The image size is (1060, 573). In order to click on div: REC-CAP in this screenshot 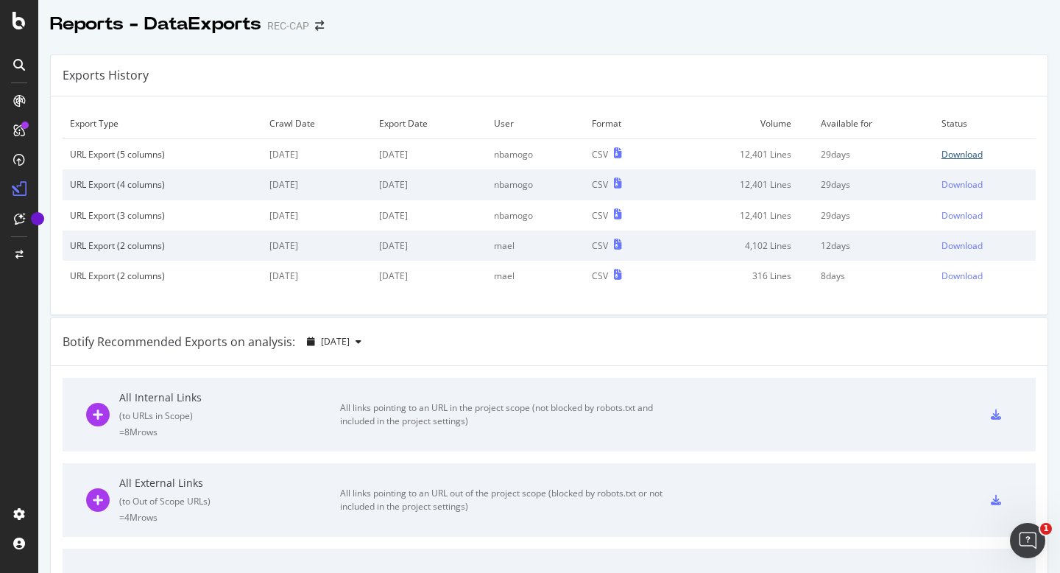, I will do `click(288, 26)`.